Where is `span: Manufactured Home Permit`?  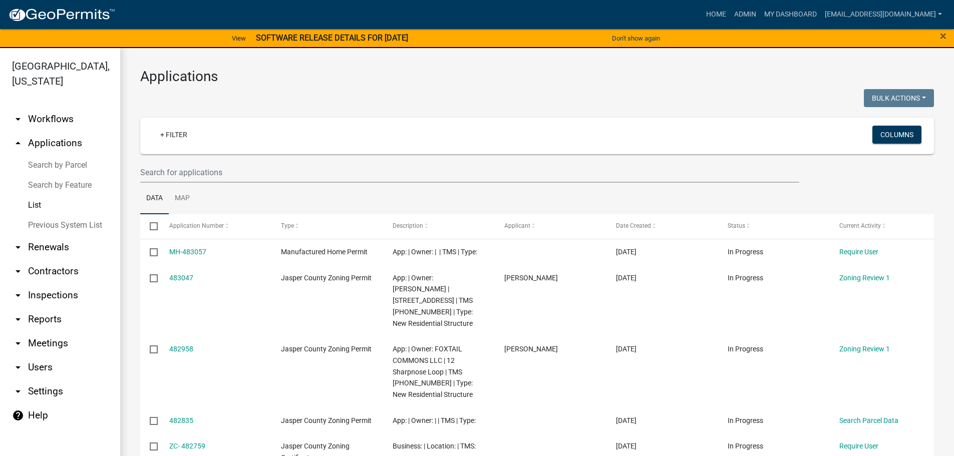
span: Manufactured Home Permit is located at coordinates (324, 252).